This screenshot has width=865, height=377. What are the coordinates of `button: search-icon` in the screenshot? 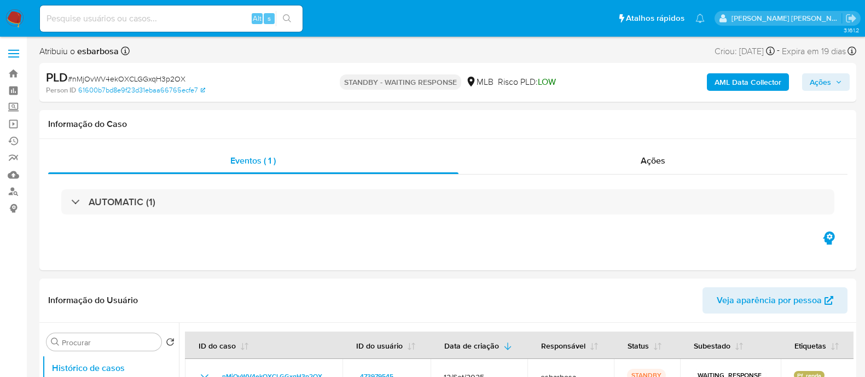 It's located at (287, 19).